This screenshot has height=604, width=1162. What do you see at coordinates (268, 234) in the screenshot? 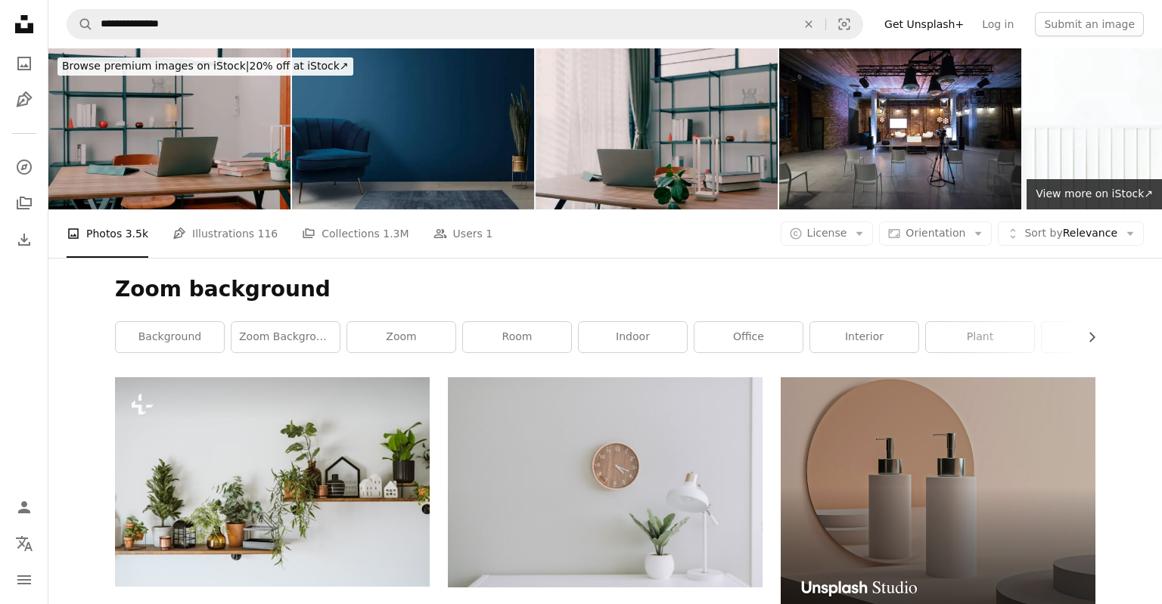
I see `span: 116` at bounding box center [268, 234].